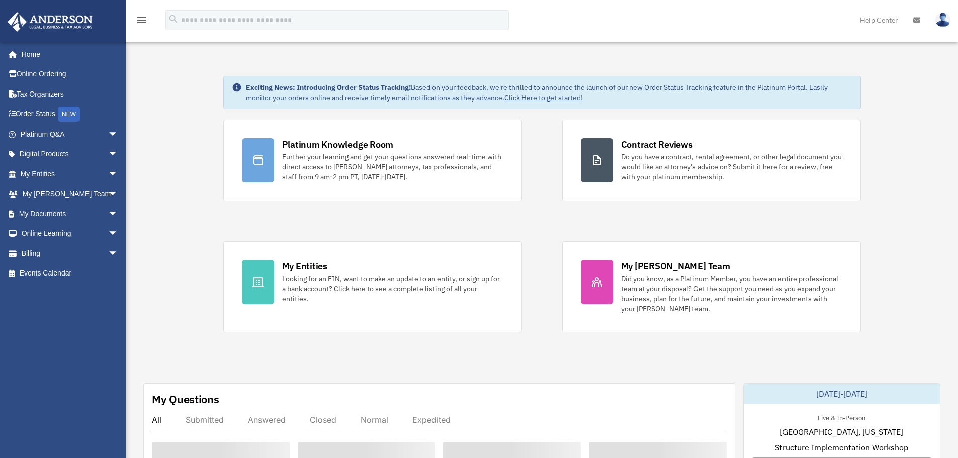  Describe the element at coordinates (70, 154) in the screenshot. I see `a: Digital Productsarrow_drop_down` at that location.